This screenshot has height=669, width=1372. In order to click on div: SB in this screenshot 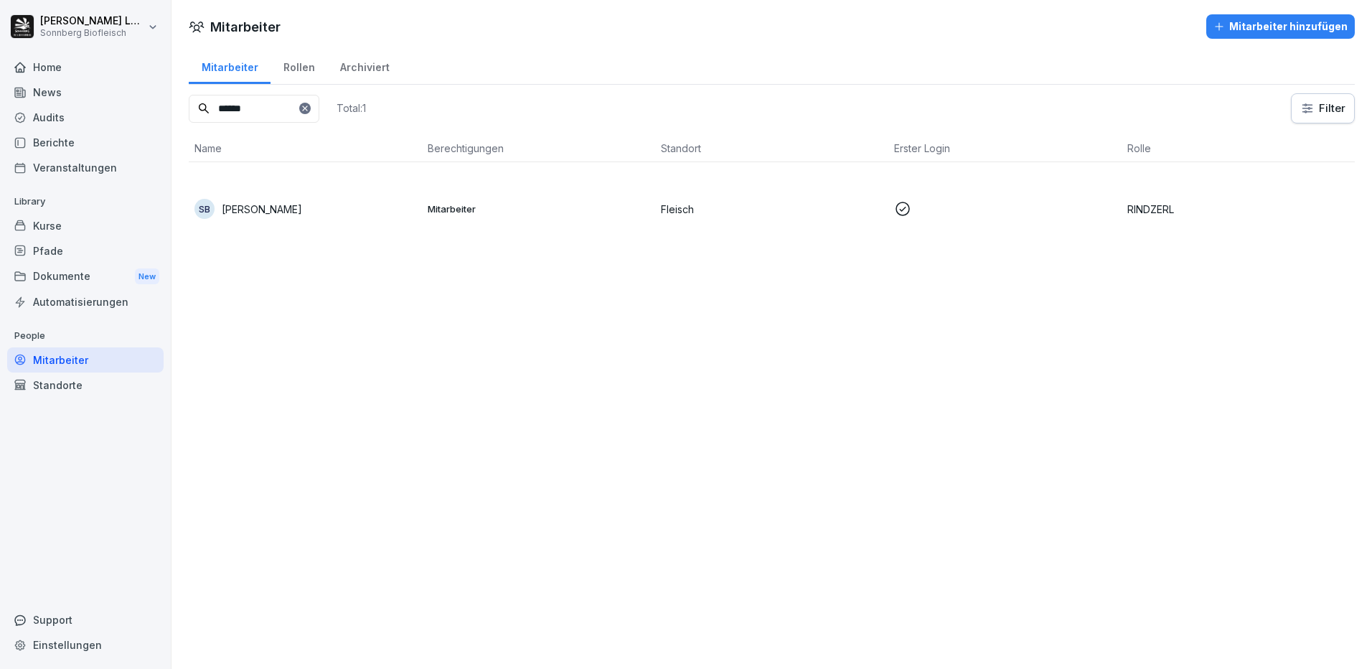, I will do `click(205, 209)`.